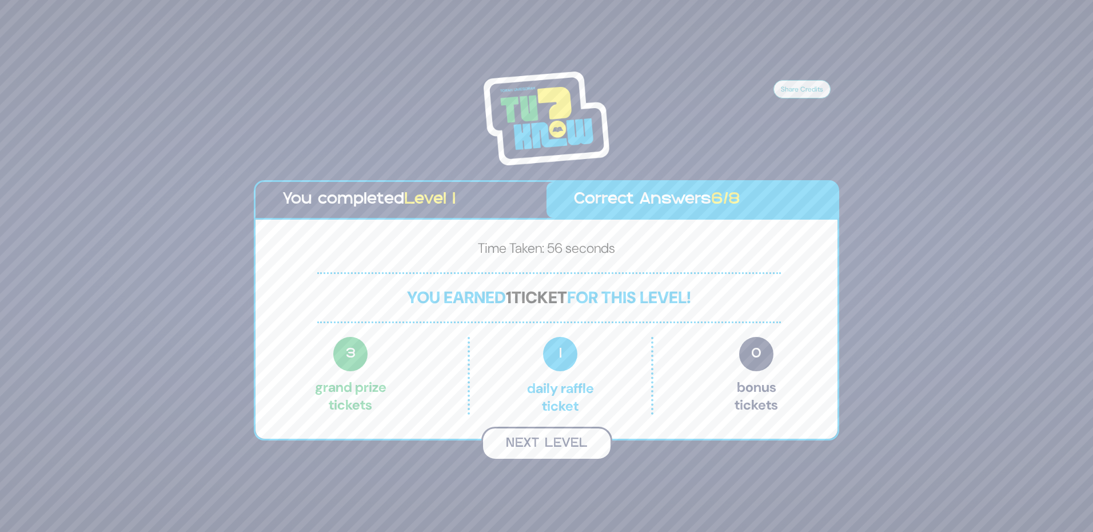 This screenshot has height=532, width=1093. Describe the element at coordinates (350, 375) in the screenshot. I see `p: Grand Prize tickets` at that location.